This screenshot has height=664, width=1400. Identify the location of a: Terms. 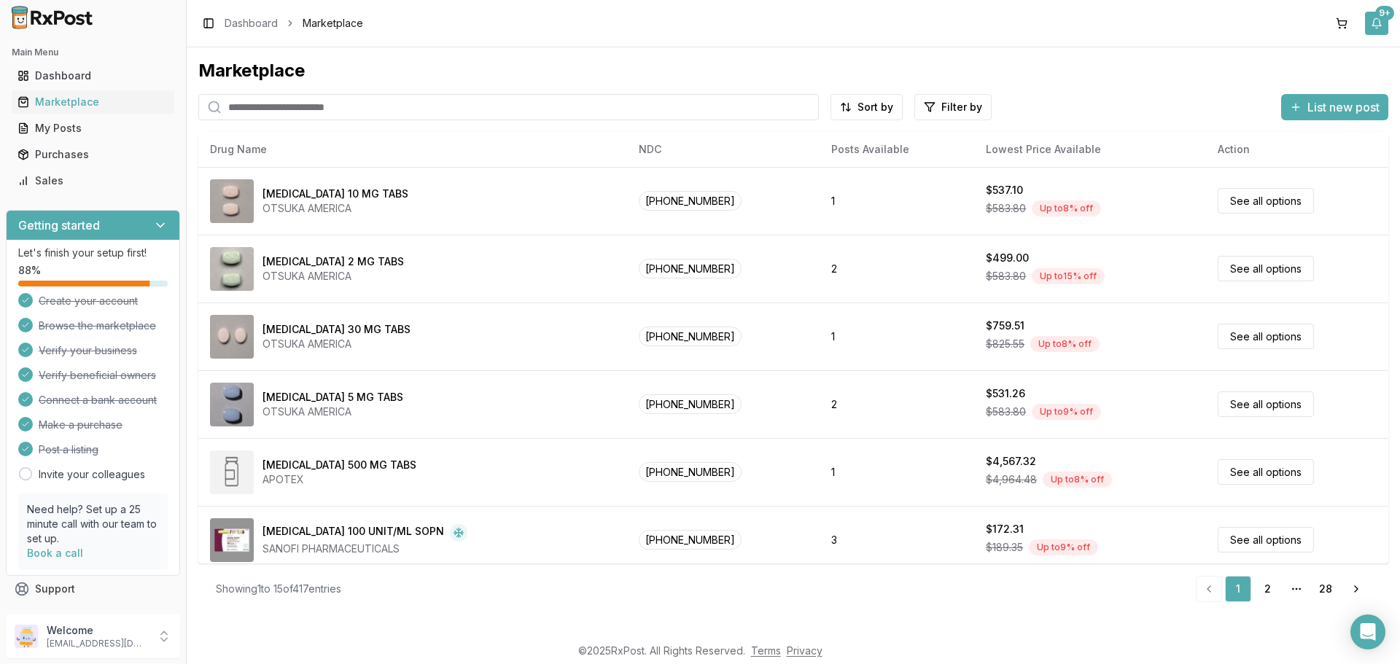
(766, 650).